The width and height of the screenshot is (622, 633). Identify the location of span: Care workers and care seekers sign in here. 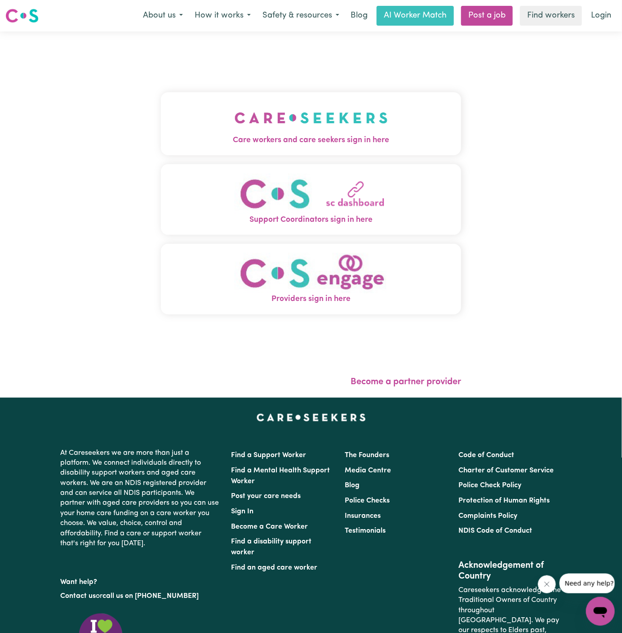
(311, 140).